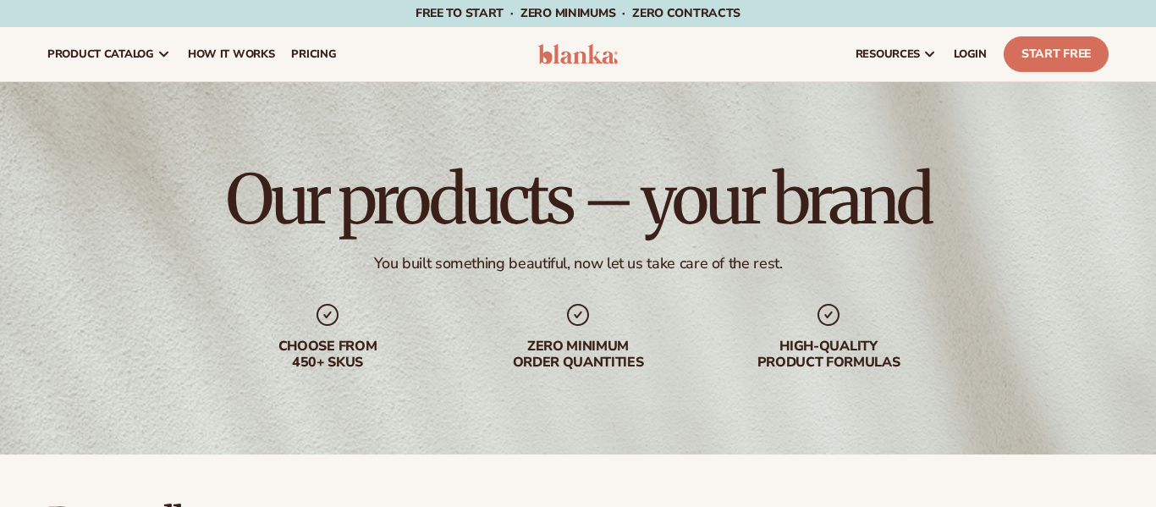 The height and width of the screenshot is (507, 1156). What do you see at coordinates (578, 54) in the screenshot?
I see `a: logo` at bounding box center [578, 54].